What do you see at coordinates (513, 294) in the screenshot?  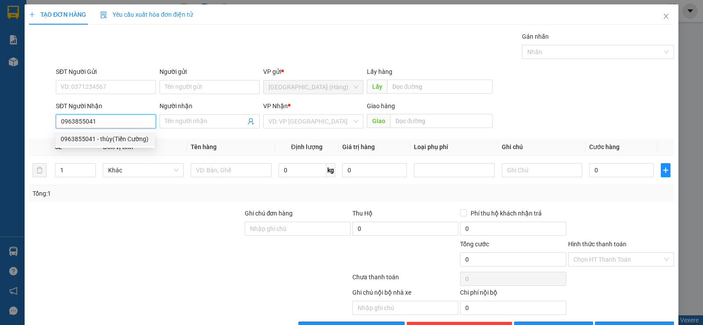 I see `div: Chi phí nội bộ` at bounding box center [513, 294].